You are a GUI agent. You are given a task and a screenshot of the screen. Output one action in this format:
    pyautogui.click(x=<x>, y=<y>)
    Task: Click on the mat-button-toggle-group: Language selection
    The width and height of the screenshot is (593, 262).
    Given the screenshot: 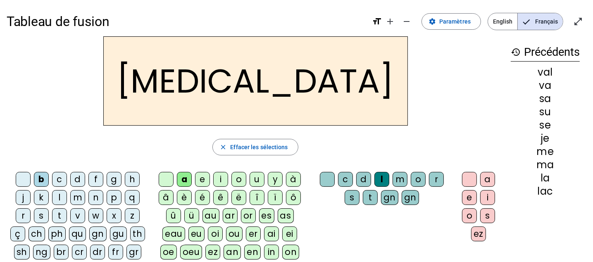 What is the action you would take?
    pyautogui.click(x=525, y=21)
    